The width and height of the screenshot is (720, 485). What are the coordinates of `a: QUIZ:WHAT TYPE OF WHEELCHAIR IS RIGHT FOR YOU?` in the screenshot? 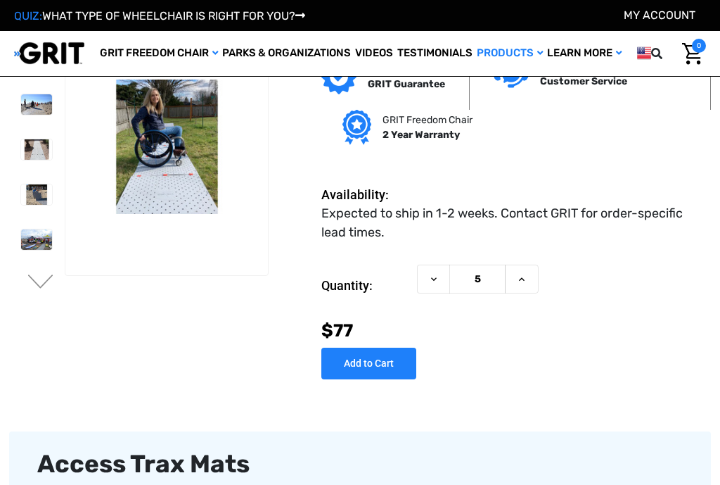 It's located at (160, 15).